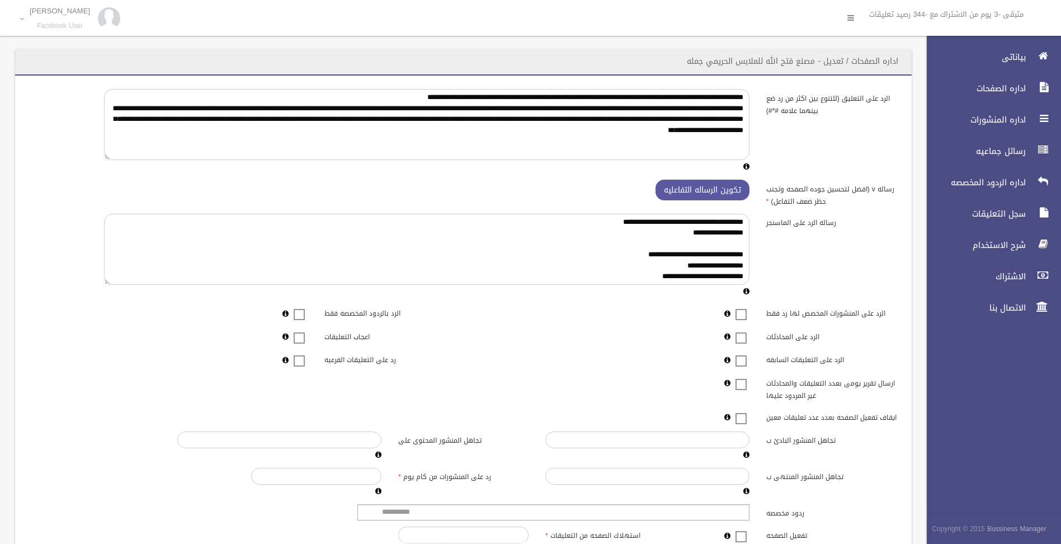 This screenshot has width=1061, height=544. Describe the element at coordinates (831, 534) in the screenshot. I see `label: تفعيل الصفحه` at that location.